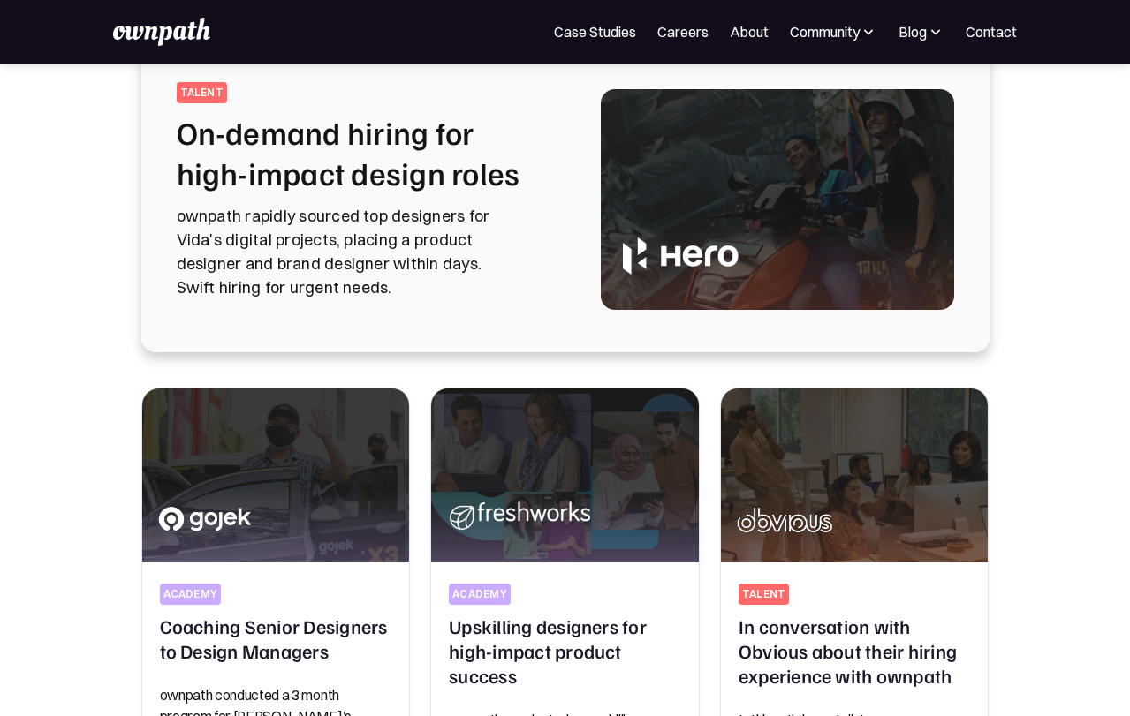  What do you see at coordinates (565, 200) in the screenshot?
I see `a: talentOn-demand hiring for high-impact design rolesownpath rapidly sourced top designers for Vida...` at bounding box center [565, 200].